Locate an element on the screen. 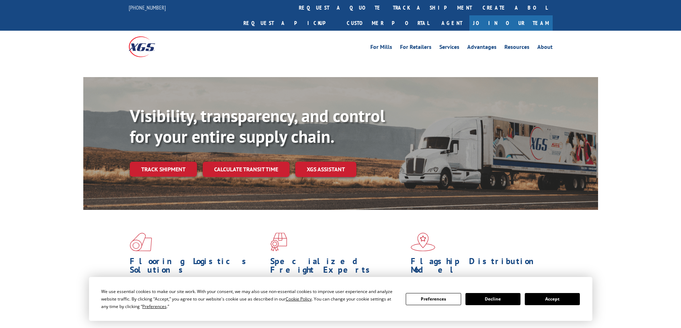  b: Visibility, transparency, and control for your entire supply chain. is located at coordinates (257, 126).